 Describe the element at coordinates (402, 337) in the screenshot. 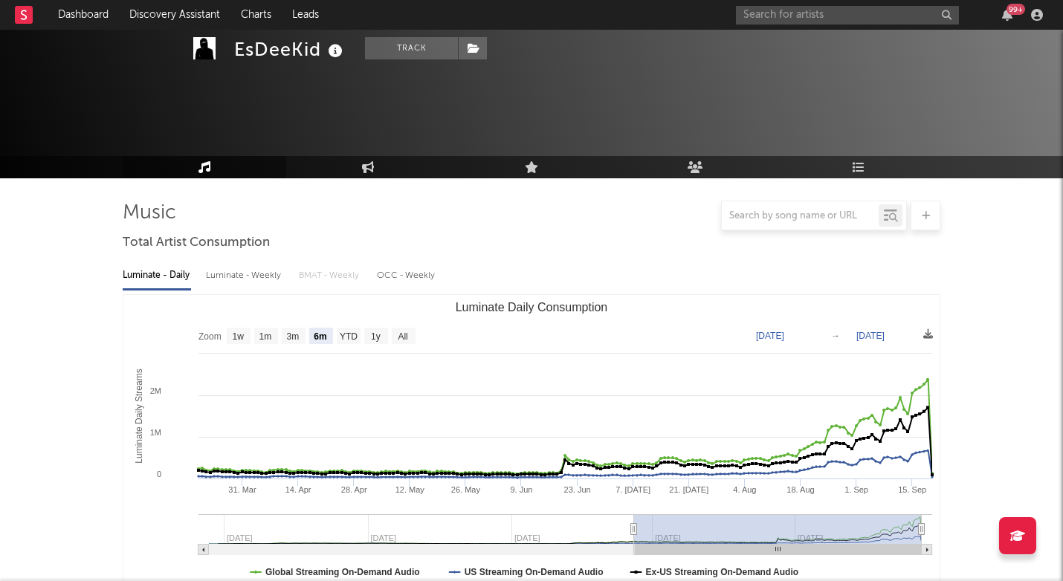

I see `text: All` at that location.